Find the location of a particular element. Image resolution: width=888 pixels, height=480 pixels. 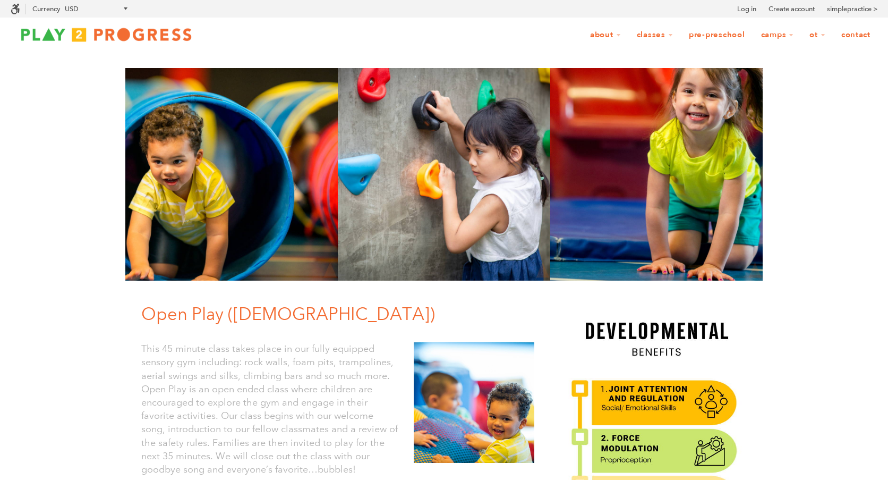

a: Classes is located at coordinates (655, 35).